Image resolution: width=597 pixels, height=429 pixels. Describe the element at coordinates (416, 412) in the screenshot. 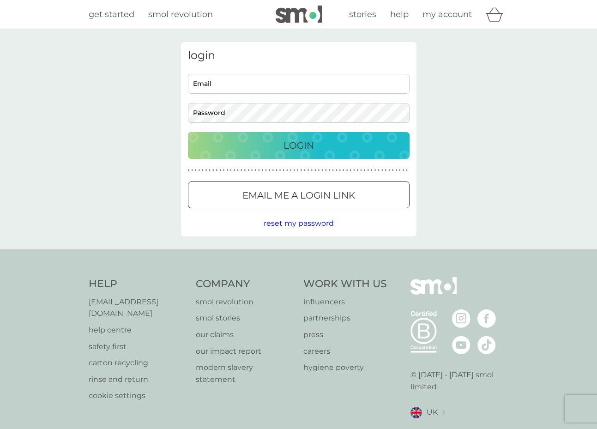

I see `img: UK flag` at that location.